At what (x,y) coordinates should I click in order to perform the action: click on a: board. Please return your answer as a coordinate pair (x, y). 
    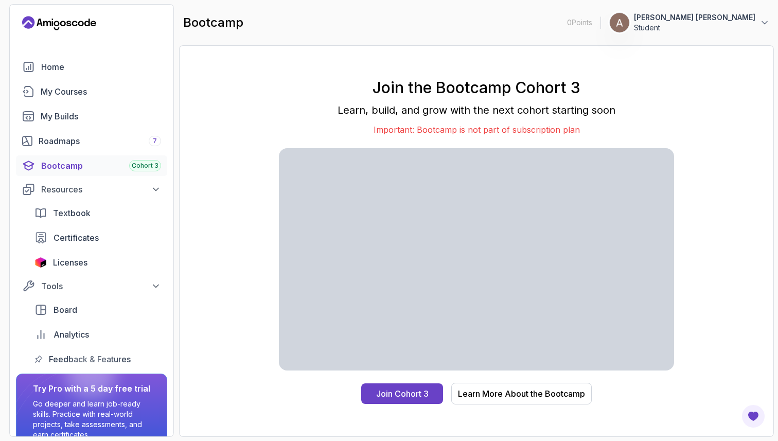
    Looking at the image, I should click on (98, 310).